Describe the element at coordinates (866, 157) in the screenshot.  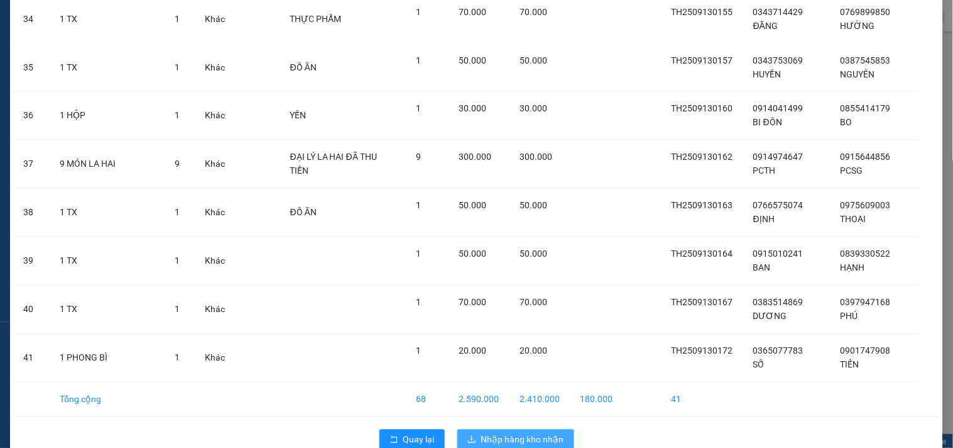
I see `span: 0915644856` at that location.